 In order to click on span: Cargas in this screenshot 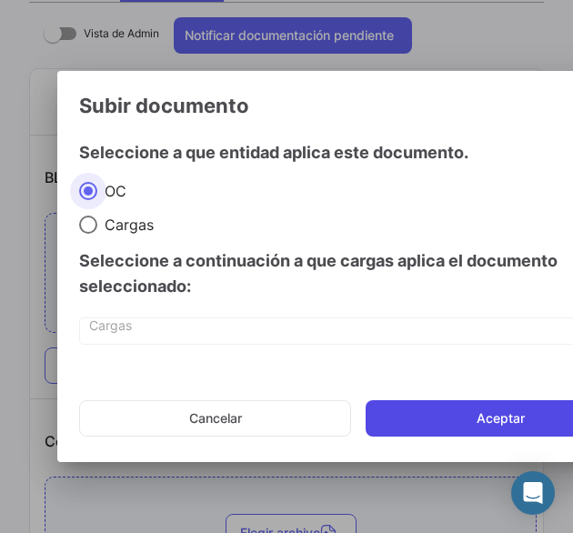, I will do `click(126, 225)`.